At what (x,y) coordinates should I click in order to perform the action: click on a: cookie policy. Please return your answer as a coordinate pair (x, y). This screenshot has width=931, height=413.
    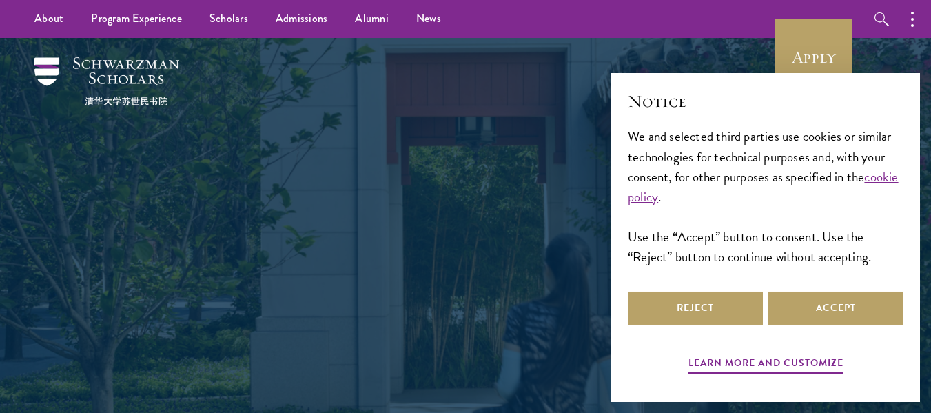
    Looking at the image, I should click on (763, 187).